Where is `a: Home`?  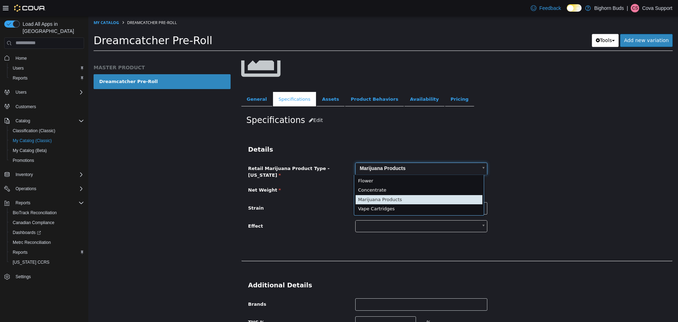 a: Home is located at coordinates (21, 58).